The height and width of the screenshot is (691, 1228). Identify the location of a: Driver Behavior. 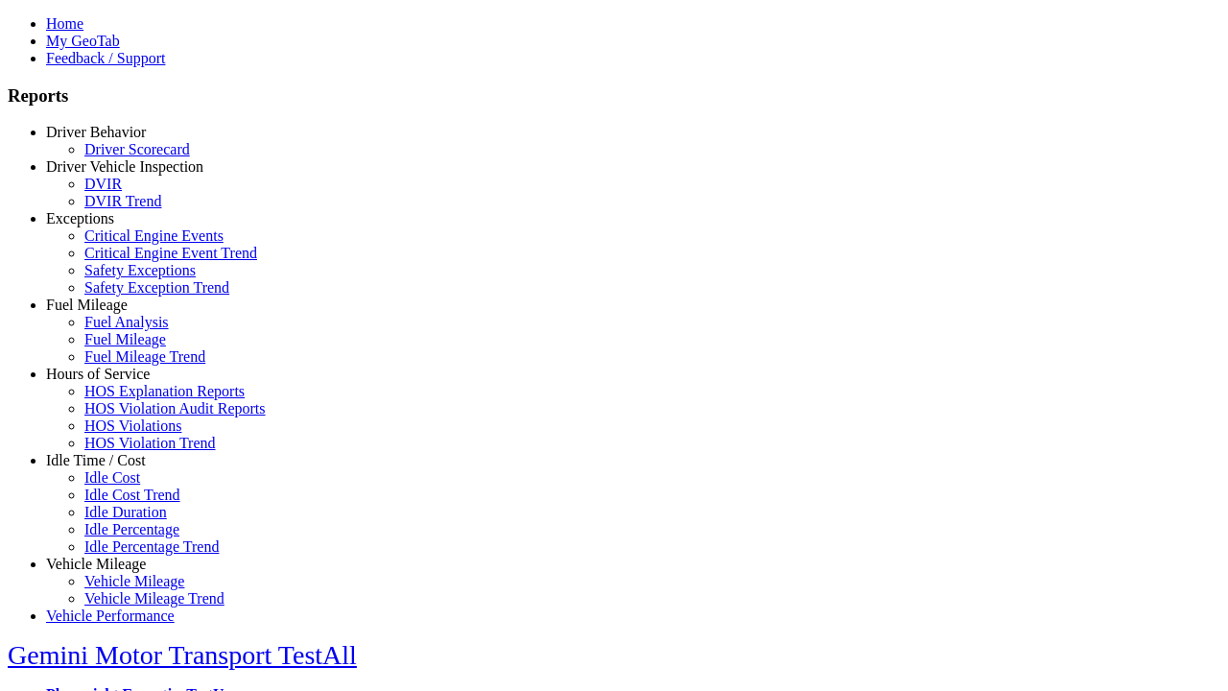
(96, 131).